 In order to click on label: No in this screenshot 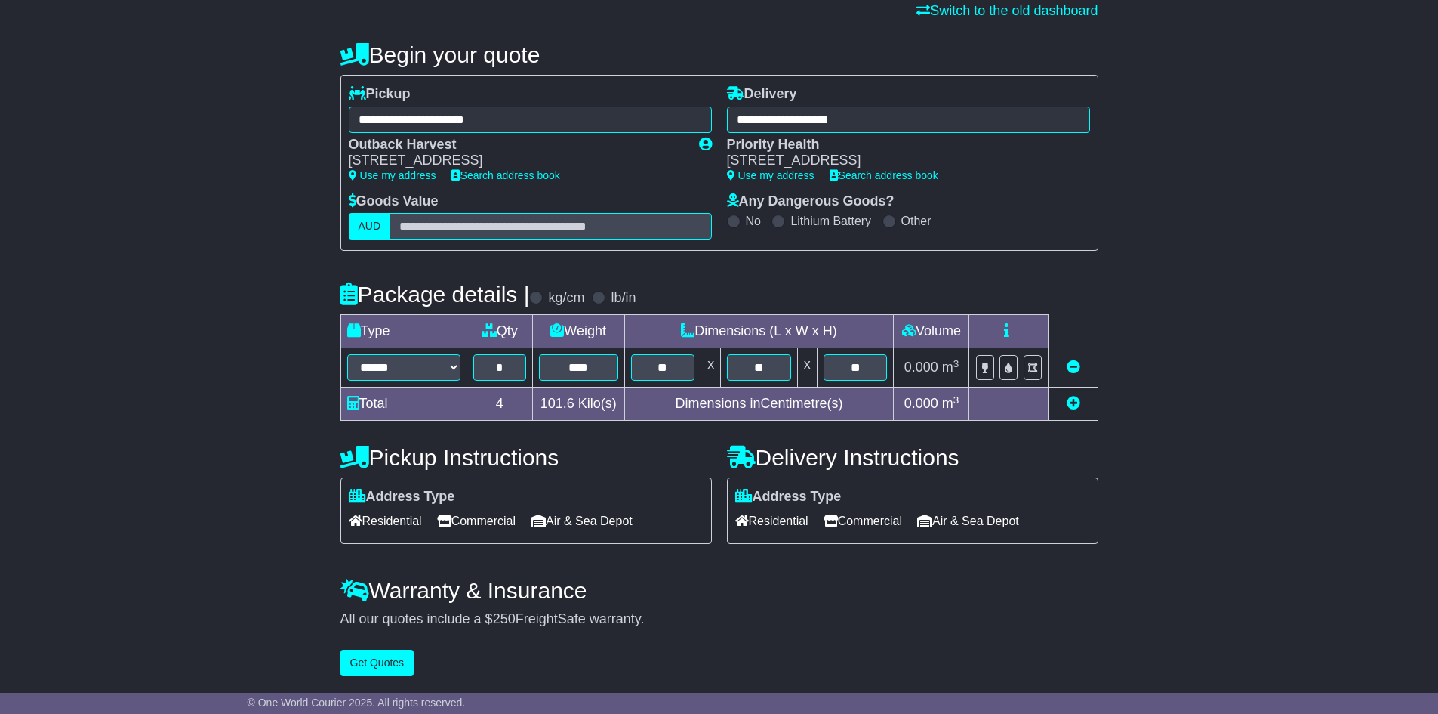, I will do `click(754, 220)`.